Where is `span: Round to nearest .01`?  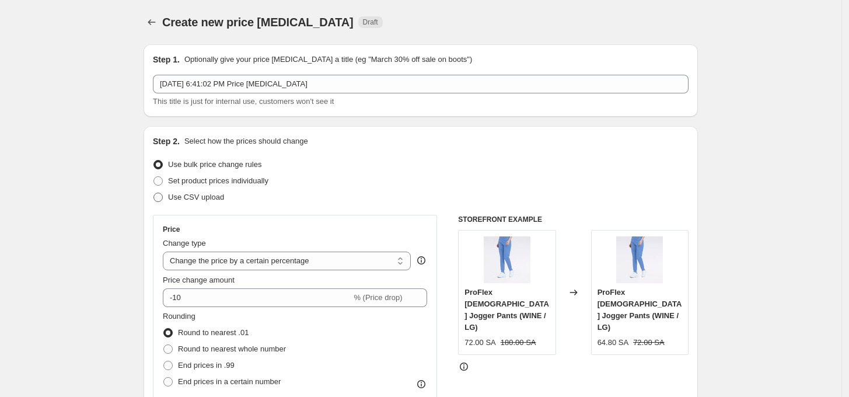
span: Round to nearest .01 is located at coordinates (213, 332).